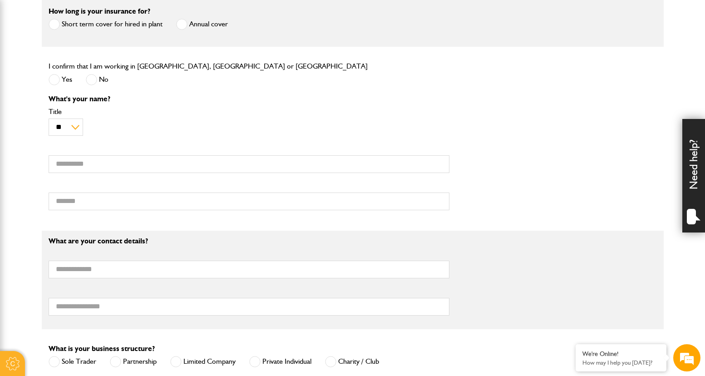 This screenshot has width=705, height=376. Describe the element at coordinates (27, 57) in the screenshot. I see `img: d_20077148190_company_1631870298795_20077148190` at that location.